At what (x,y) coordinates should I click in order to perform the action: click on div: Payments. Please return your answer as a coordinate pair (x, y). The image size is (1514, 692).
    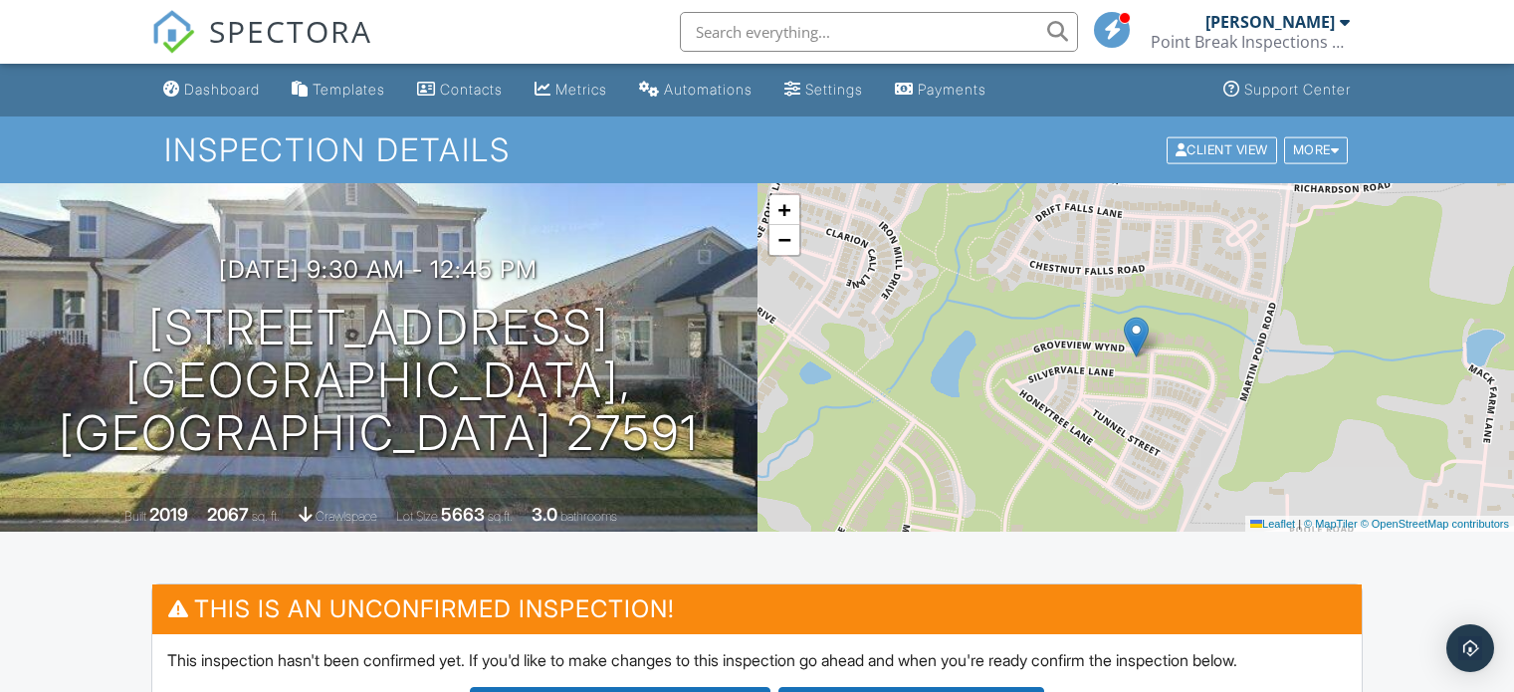
    Looking at the image, I should click on (952, 89).